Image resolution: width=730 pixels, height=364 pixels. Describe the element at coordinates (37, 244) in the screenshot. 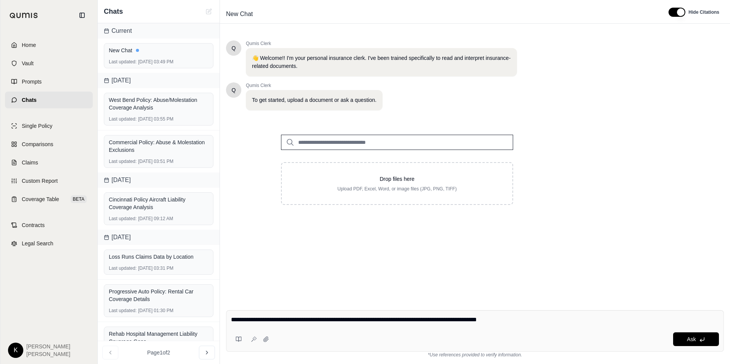

I see `span: Legal Search` at that location.